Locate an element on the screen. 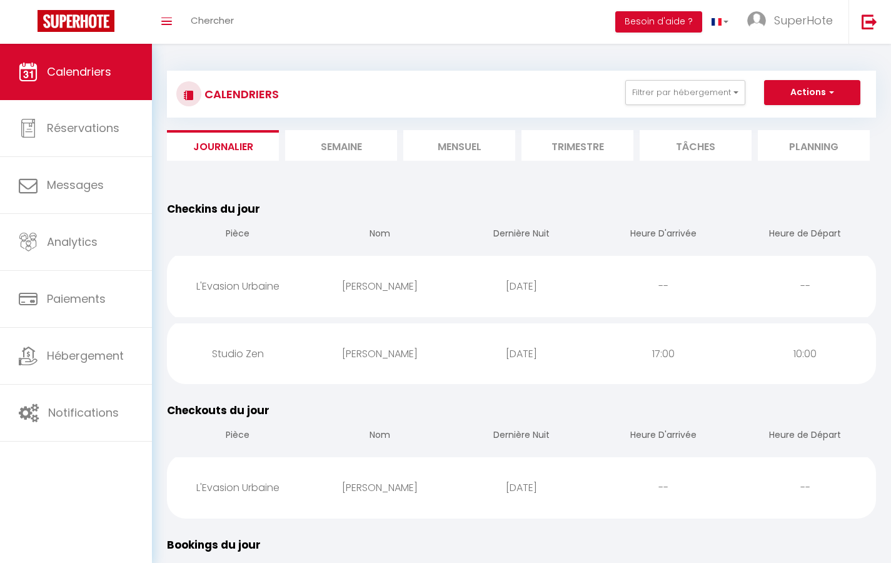  span: Bookings du jour is located at coordinates (214, 544).